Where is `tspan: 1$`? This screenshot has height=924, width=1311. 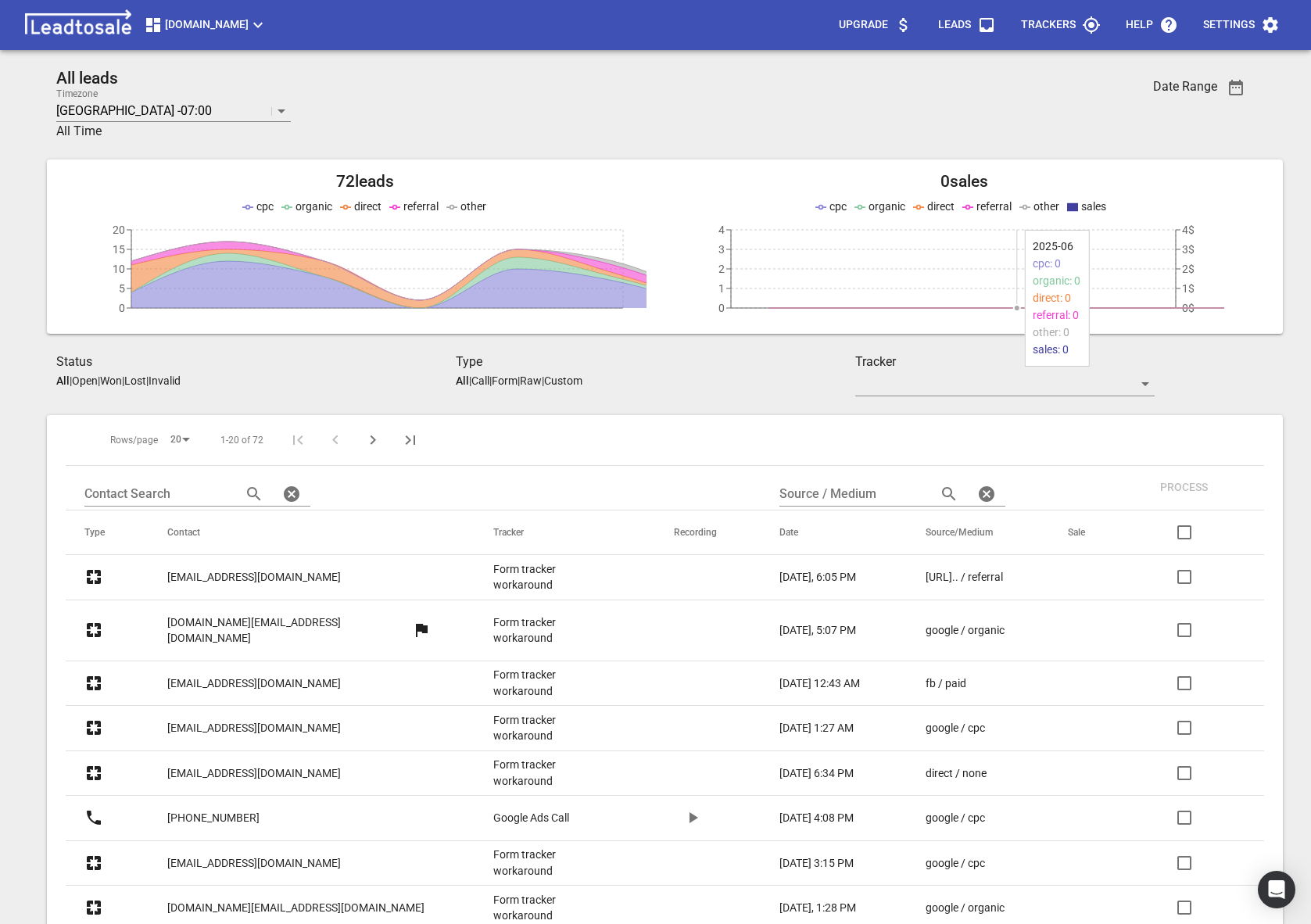 tspan: 1$ is located at coordinates (1188, 288).